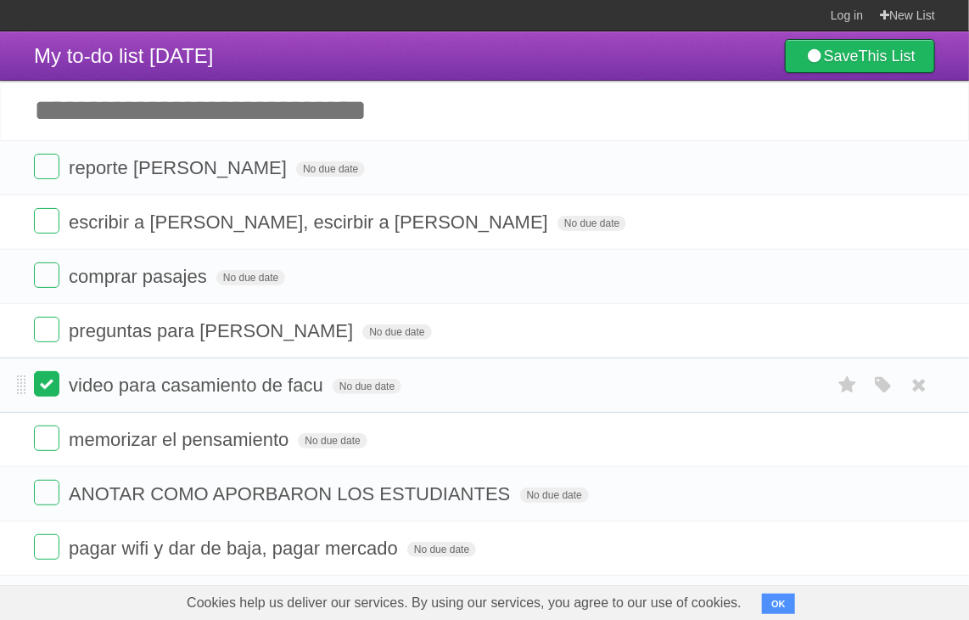 The height and width of the screenshot is (620, 969). I want to click on span: ANOTAR COMO APORBARON LOS ESTUDIANTES, so click(291, 493).